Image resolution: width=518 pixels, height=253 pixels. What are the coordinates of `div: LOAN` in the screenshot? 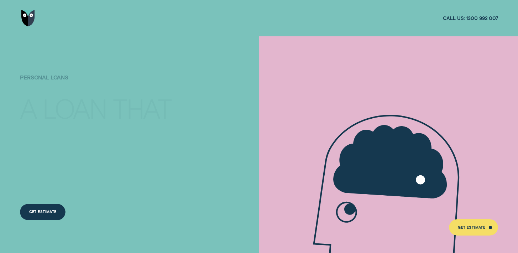 It's located at (74, 108).